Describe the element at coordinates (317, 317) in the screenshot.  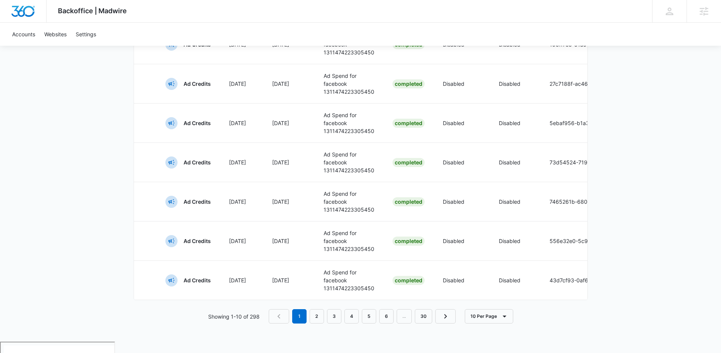
I see `a: Page 2` at that location.